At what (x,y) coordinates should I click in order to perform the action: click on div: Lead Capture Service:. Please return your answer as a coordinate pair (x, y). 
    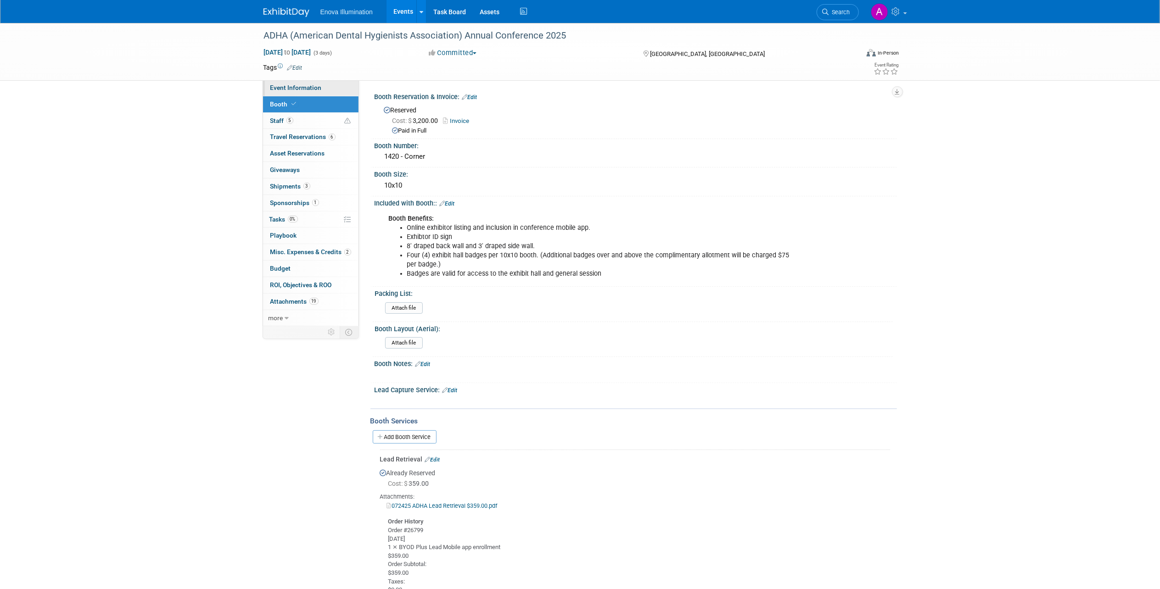
    Looking at the image, I should click on (636, 389).